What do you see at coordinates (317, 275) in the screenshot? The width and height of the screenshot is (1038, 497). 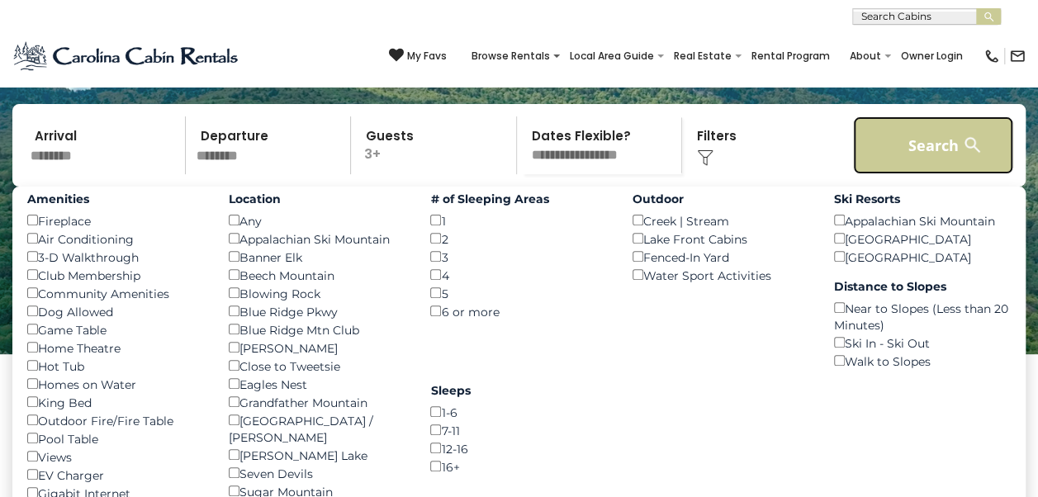 I see `div: Beech Mountain` at bounding box center [317, 275].